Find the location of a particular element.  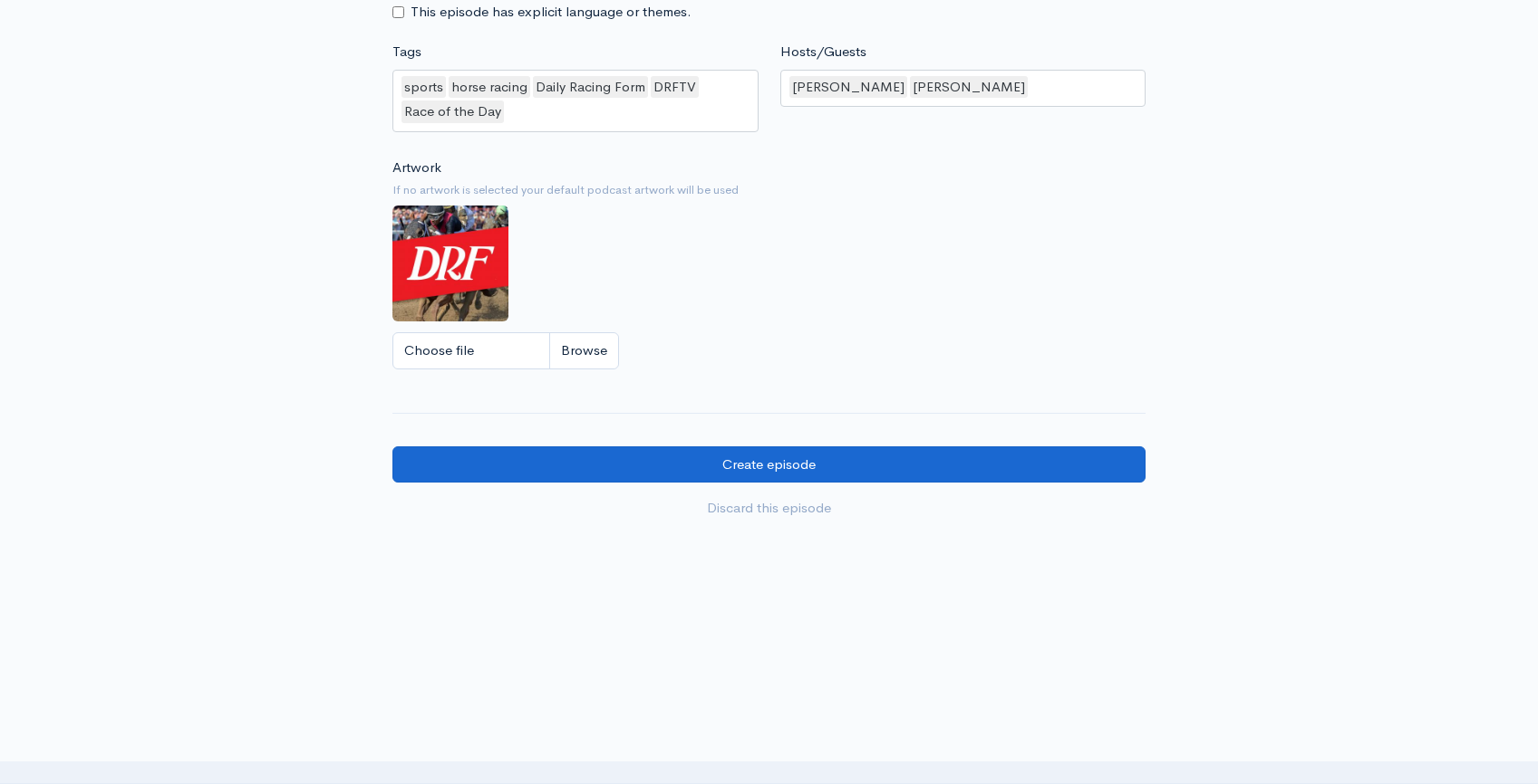

label: This episode has explicit language or themes. is located at coordinates (550, 12).